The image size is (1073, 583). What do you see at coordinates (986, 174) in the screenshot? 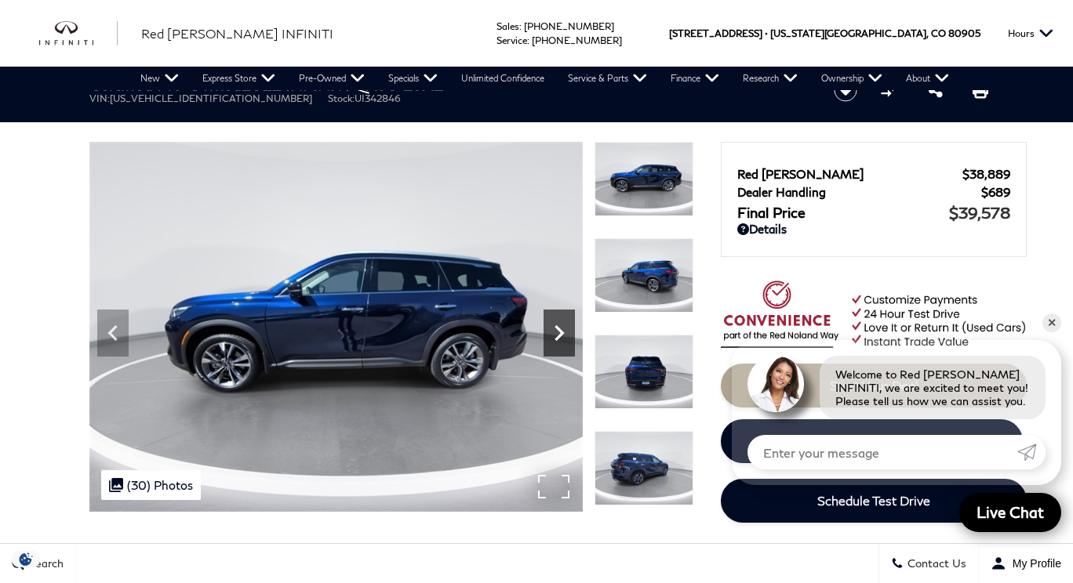
I see `span: $38,889` at bounding box center [986, 174].